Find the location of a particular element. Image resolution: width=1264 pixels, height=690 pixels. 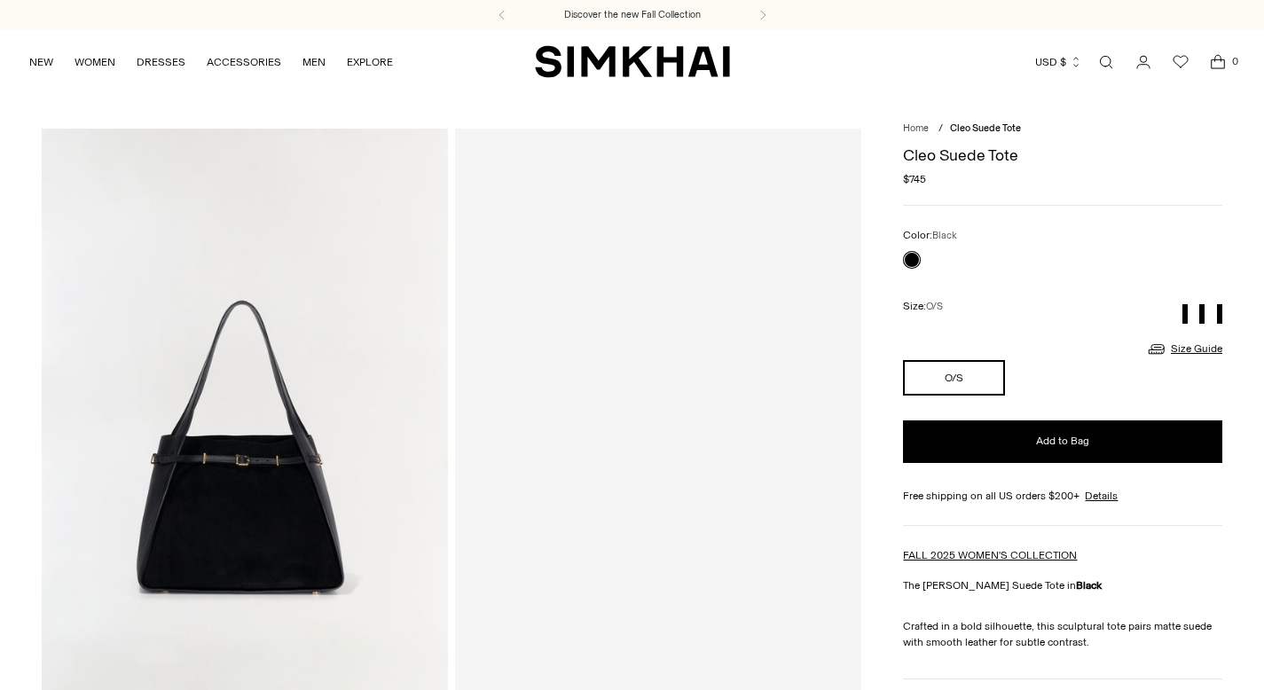

span: $745 is located at coordinates (914, 179).